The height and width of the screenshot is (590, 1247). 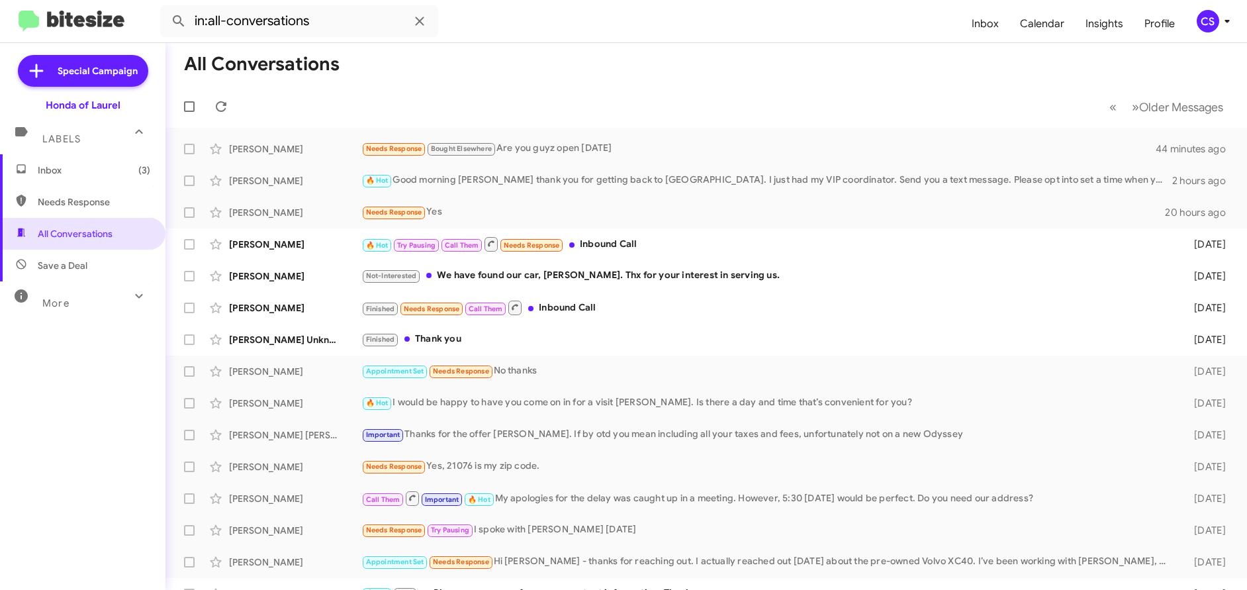 I want to click on span: More, so click(x=56, y=303).